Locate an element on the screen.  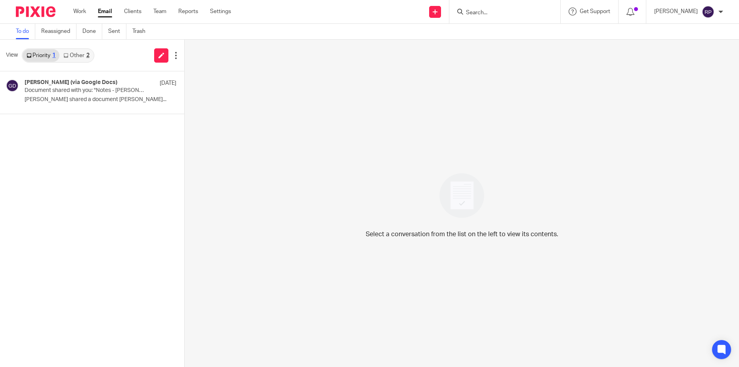
a: Done is located at coordinates (92, 31).